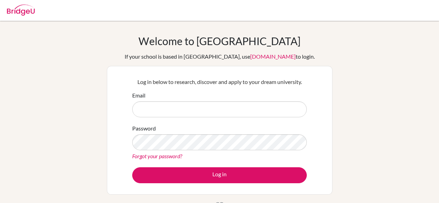 The width and height of the screenshot is (439, 203). What do you see at coordinates (139, 95) in the screenshot?
I see `label: Email` at bounding box center [139, 95].